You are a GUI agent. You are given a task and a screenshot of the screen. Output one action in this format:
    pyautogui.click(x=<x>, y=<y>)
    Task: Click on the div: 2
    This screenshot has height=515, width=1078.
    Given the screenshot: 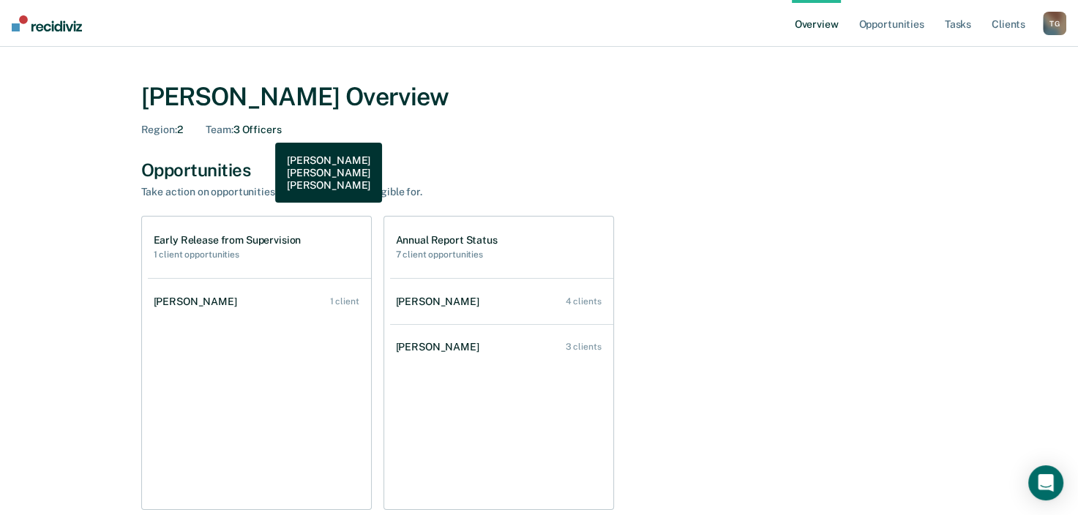 What is the action you would take?
    pyautogui.click(x=162, y=130)
    